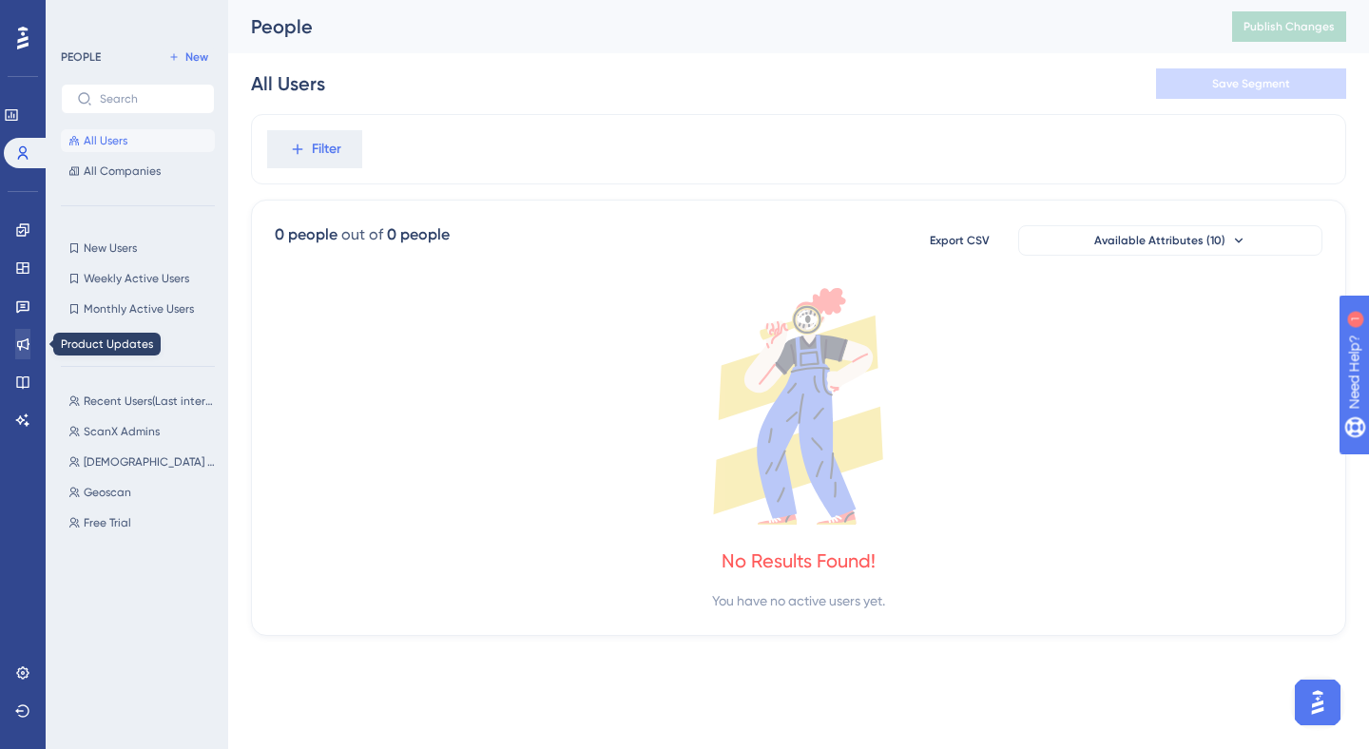  What do you see at coordinates (315, 149) in the screenshot?
I see `button: Filter` at bounding box center [315, 149].